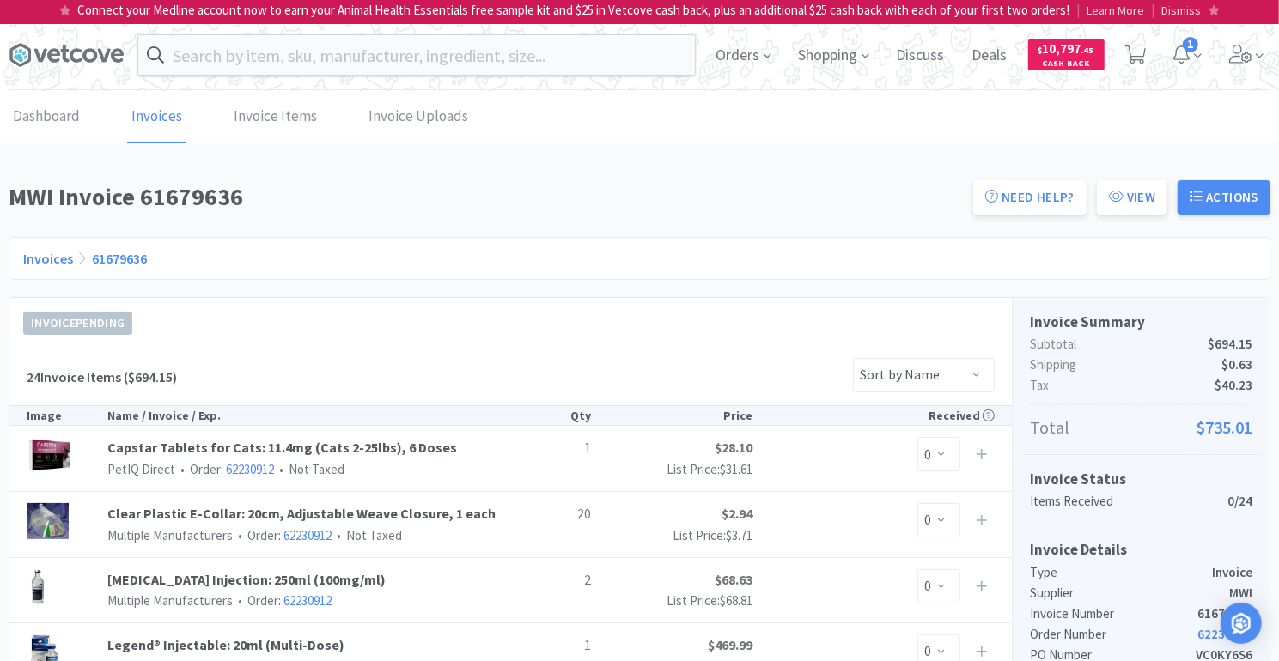 This screenshot has height=661, width=1279. Describe the element at coordinates (1190, 45) in the screenshot. I see `span: 1` at that location.